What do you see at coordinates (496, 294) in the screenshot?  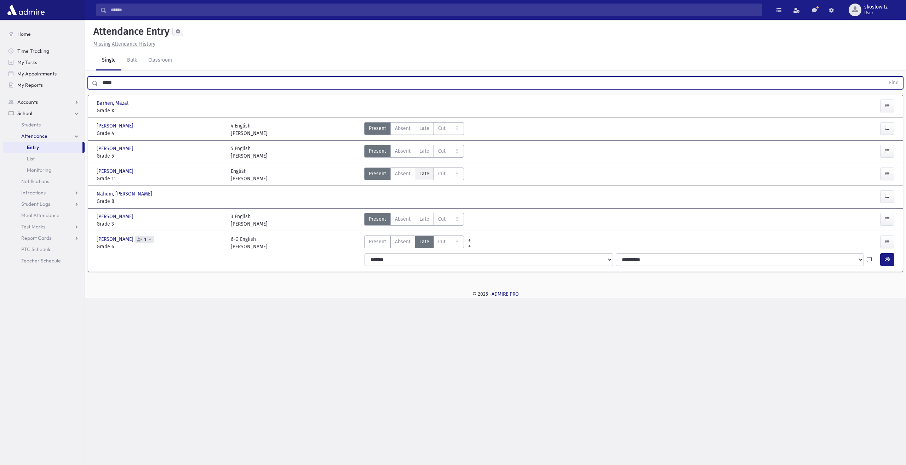 I see `div: © 2025 -` at bounding box center [496, 294].